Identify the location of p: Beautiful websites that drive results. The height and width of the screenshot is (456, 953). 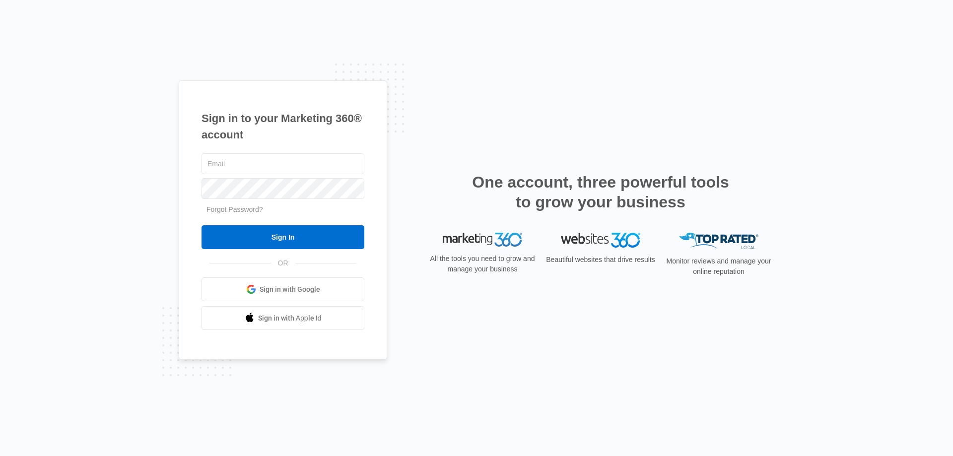
(601, 260).